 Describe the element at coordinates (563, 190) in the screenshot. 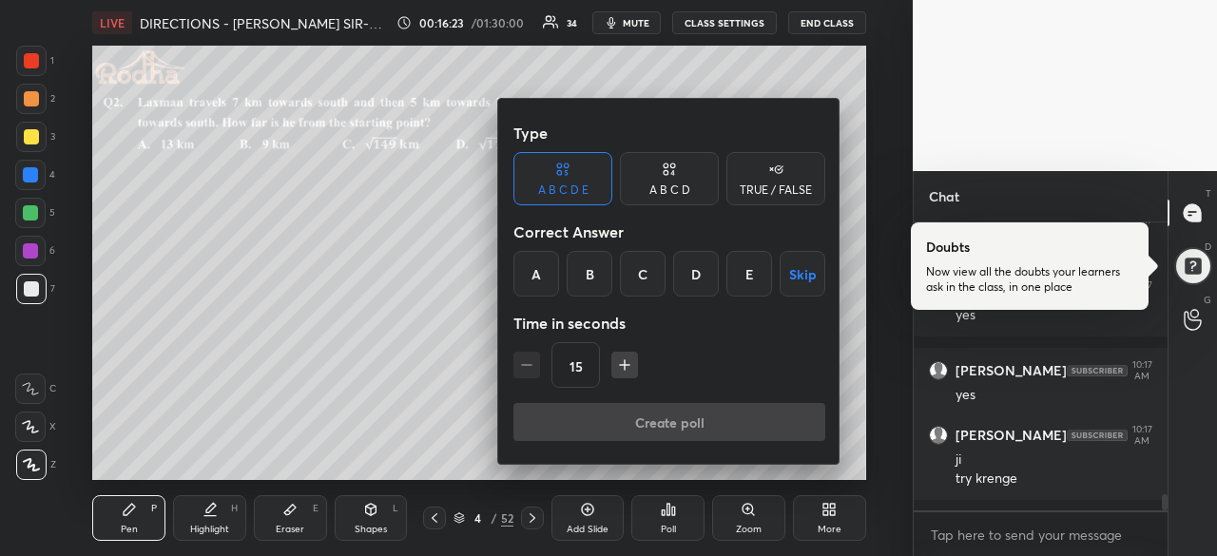

I see `div: A B C D E` at that location.